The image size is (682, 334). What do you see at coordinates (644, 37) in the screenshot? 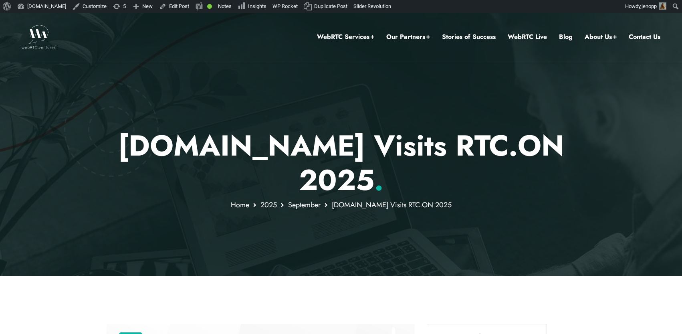
I see `a: Contact Us` at bounding box center [644, 37].